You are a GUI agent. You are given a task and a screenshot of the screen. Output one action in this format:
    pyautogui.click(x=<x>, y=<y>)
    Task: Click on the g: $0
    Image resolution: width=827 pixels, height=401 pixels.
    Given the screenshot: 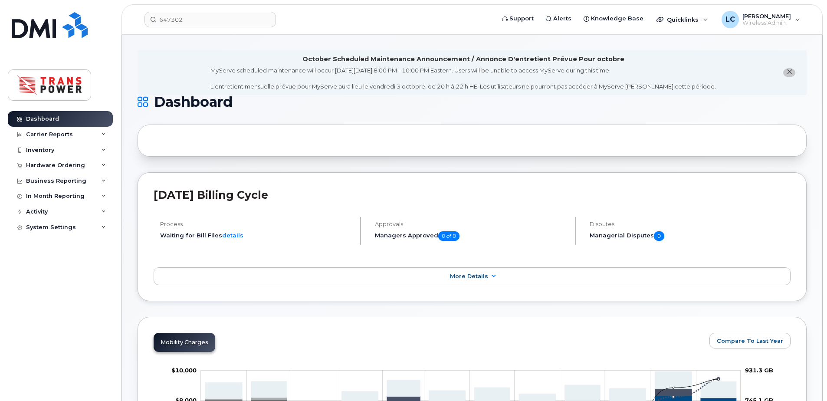 What is the action you would take?
    pyautogui.click(x=184, y=370)
    